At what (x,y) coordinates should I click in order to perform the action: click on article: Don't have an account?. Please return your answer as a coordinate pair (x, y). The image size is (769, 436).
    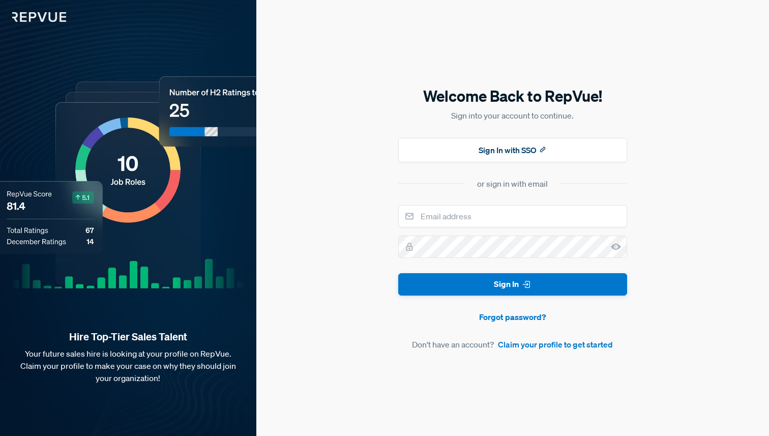
    Looking at the image, I should click on (513, 344).